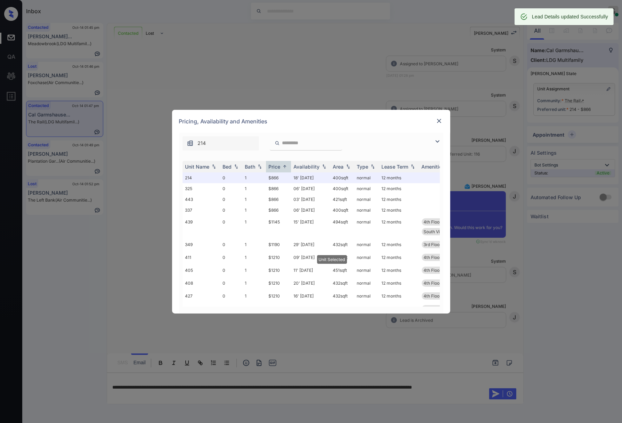  Describe the element at coordinates (395, 167) in the screenshot. I see `div: Lease Term` at that location.